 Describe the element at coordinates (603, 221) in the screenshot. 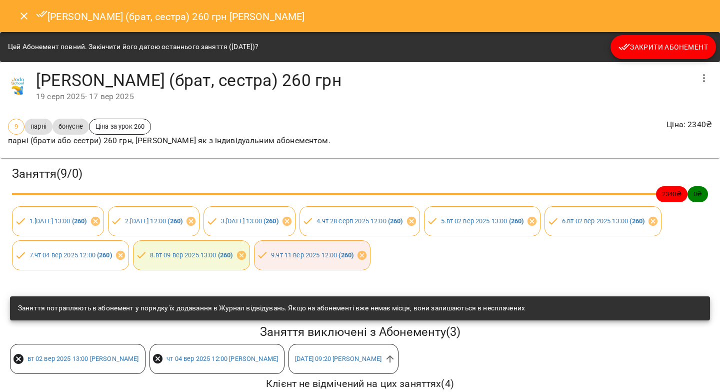

I see `a: 6.вт 02 вер 2025 13:00 (260)` at that location.